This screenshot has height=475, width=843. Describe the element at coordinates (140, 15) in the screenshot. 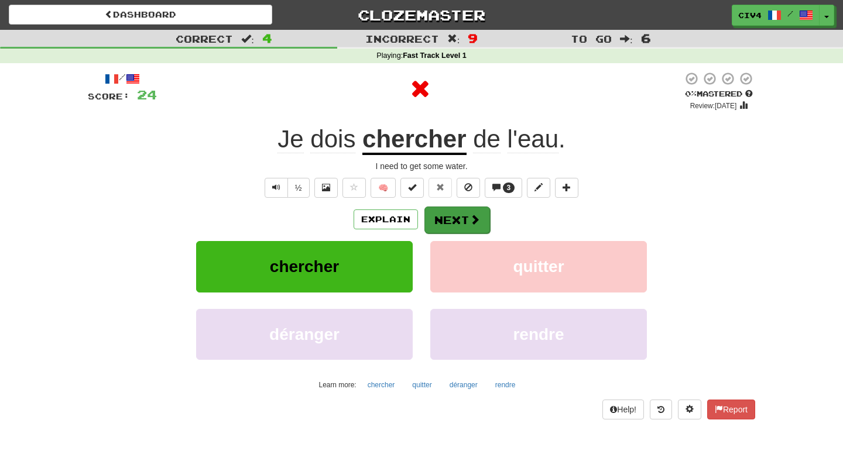

I see `a: Dashboard` at that location.